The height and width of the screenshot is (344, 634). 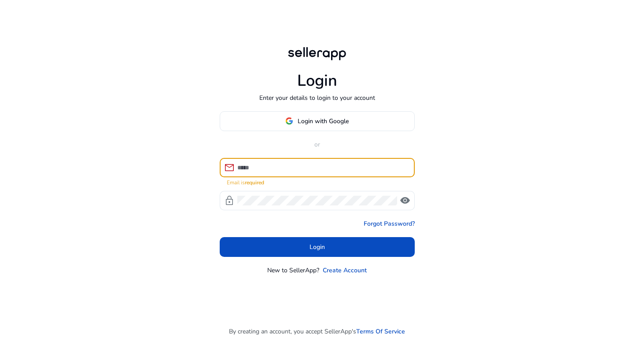 I want to click on h1: Login, so click(x=317, y=81).